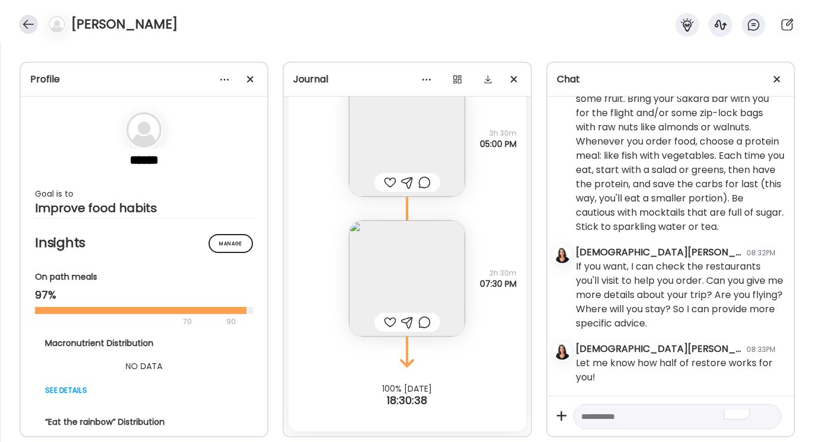 This screenshot has width=814, height=442. I want to click on div: On path meals, so click(144, 277).